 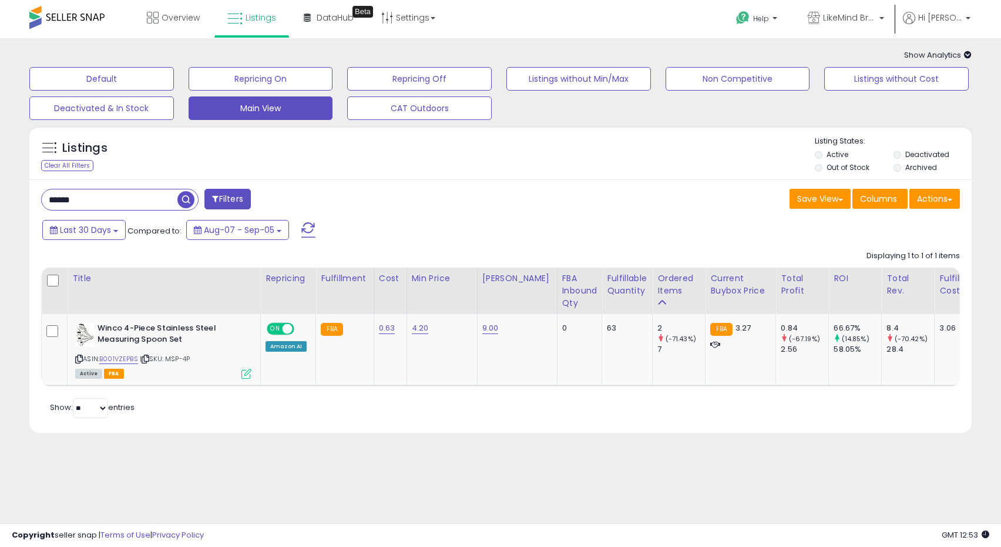 I want to click on a: 9.00, so click(x=491, y=328).